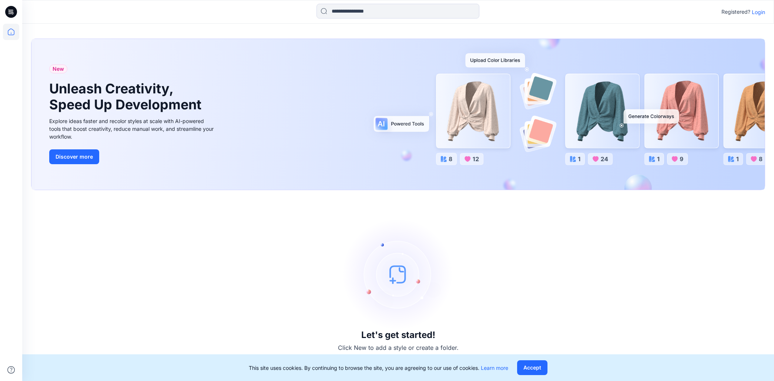  Describe the element at coordinates (58, 69) in the screenshot. I see `span: New` at that location.